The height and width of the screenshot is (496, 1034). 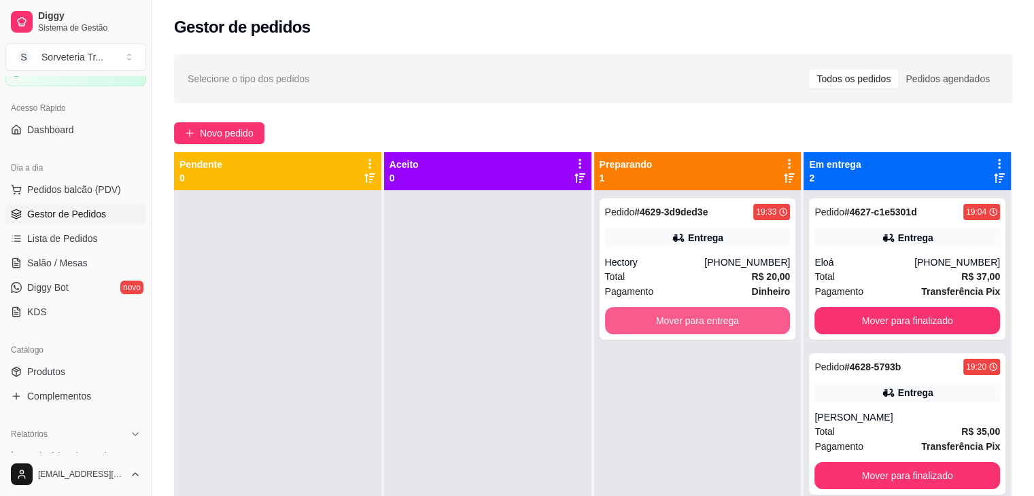 I want to click on div: 19:20, so click(x=976, y=367).